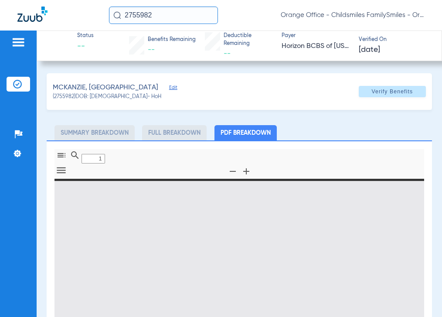 This screenshot has width=442, height=317. What do you see at coordinates (117, 15) in the screenshot?
I see `img: Search Icon` at bounding box center [117, 15].